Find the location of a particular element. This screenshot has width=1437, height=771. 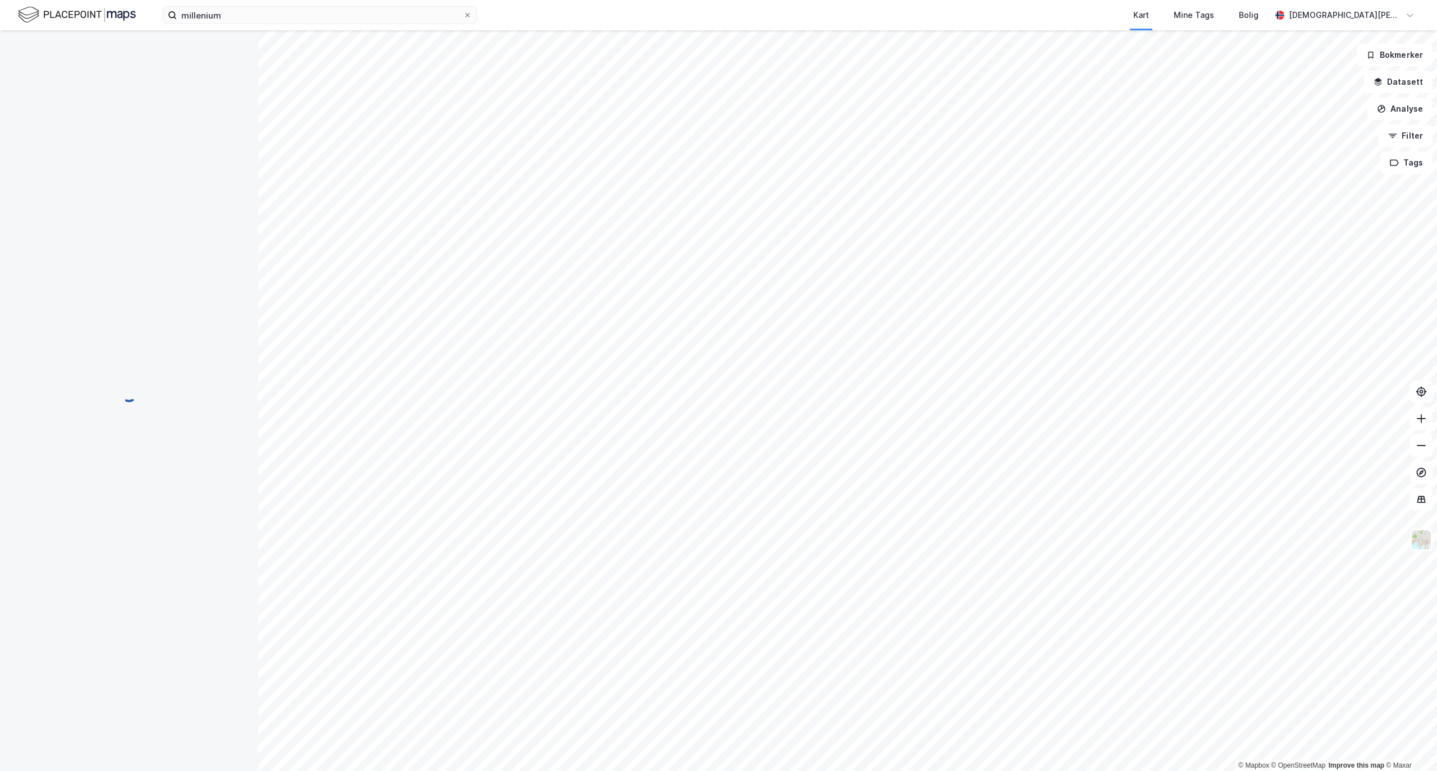

input: Søk på adresse, matrikkel, gårdeiere, leietakere eller personer is located at coordinates (320, 15).